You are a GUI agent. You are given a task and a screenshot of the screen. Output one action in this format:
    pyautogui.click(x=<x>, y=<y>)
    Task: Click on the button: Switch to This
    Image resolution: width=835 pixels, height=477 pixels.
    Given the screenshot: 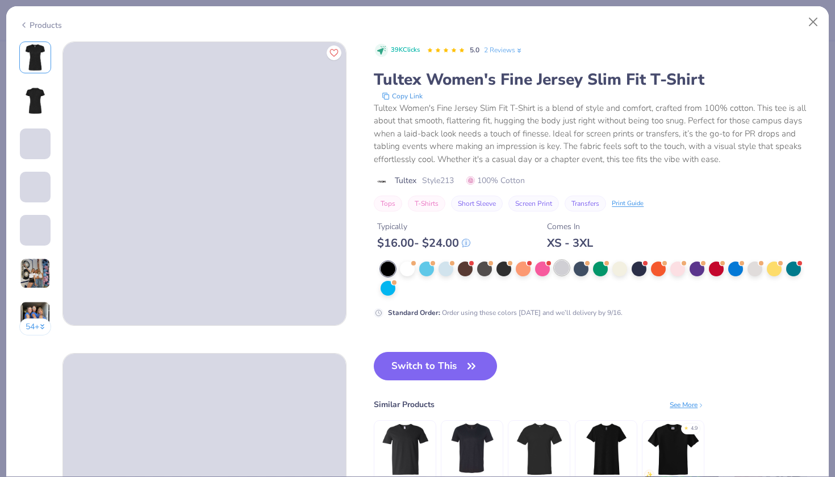 What is the action you would take?
    pyautogui.click(x=435, y=366)
    